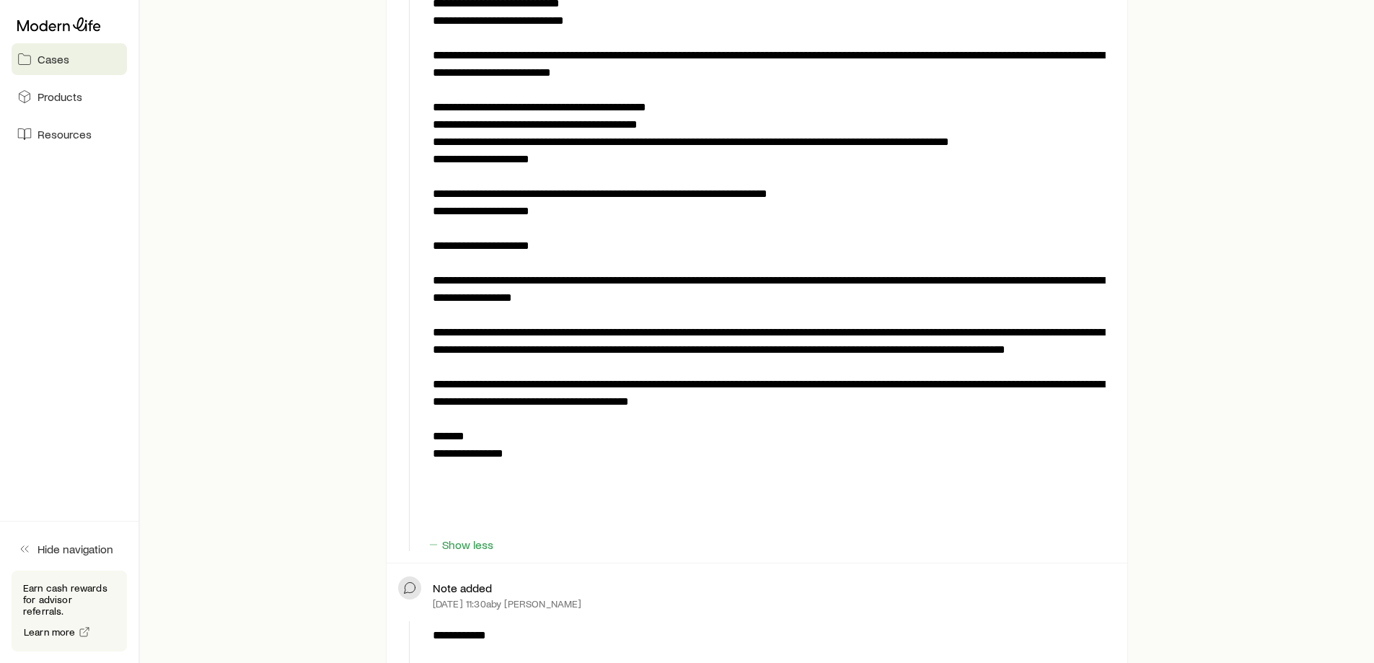 Image resolution: width=1374 pixels, height=663 pixels. Describe the element at coordinates (69, 97) in the screenshot. I see `a: Products` at that location.